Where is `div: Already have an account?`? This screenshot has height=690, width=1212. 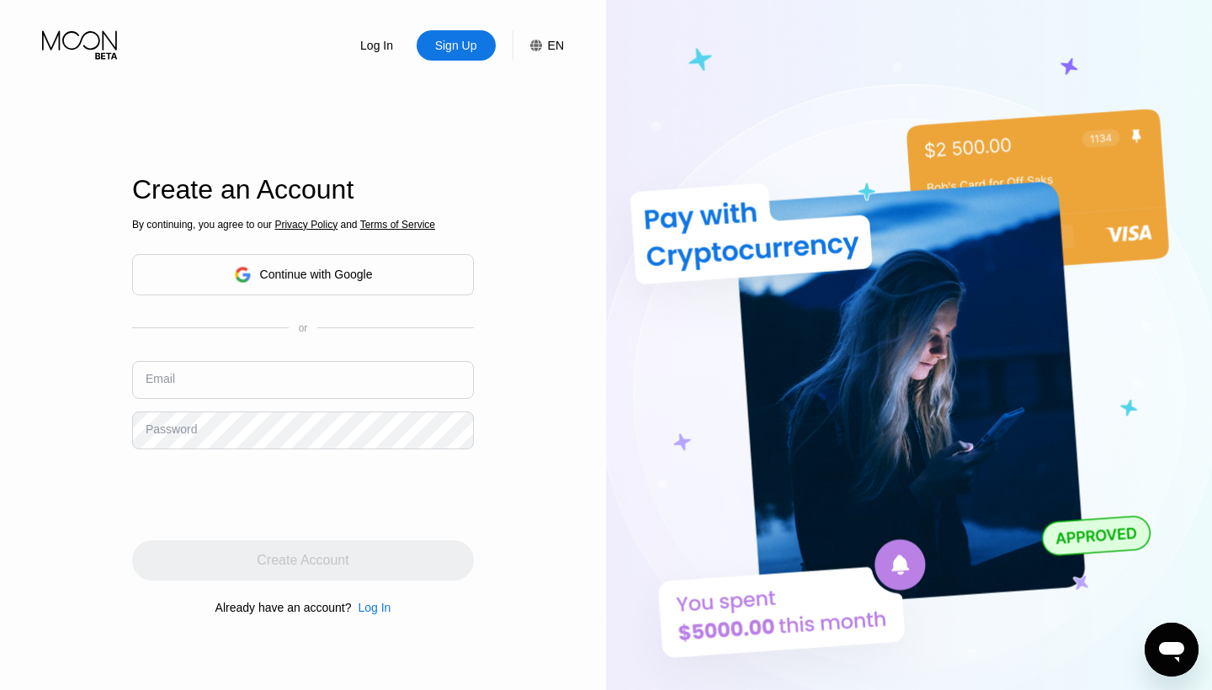
div: Already have an account? is located at coordinates (284, 608).